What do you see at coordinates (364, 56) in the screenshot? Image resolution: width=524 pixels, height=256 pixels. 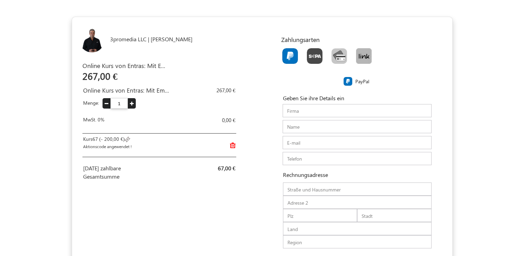 I see `img: Link.png` at bounding box center [364, 56].